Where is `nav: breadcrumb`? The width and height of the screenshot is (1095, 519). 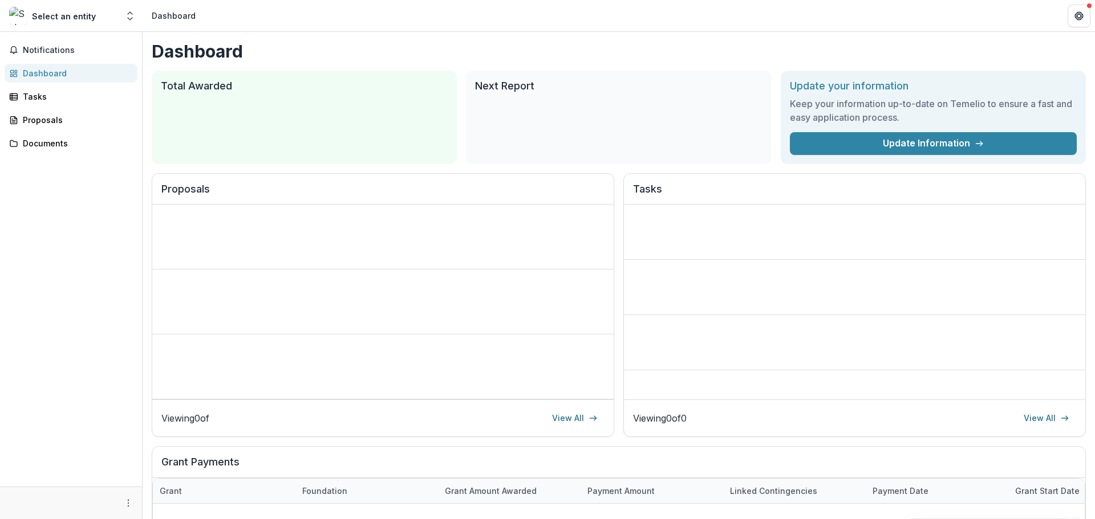 nav: breadcrumb is located at coordinates (173, 15).